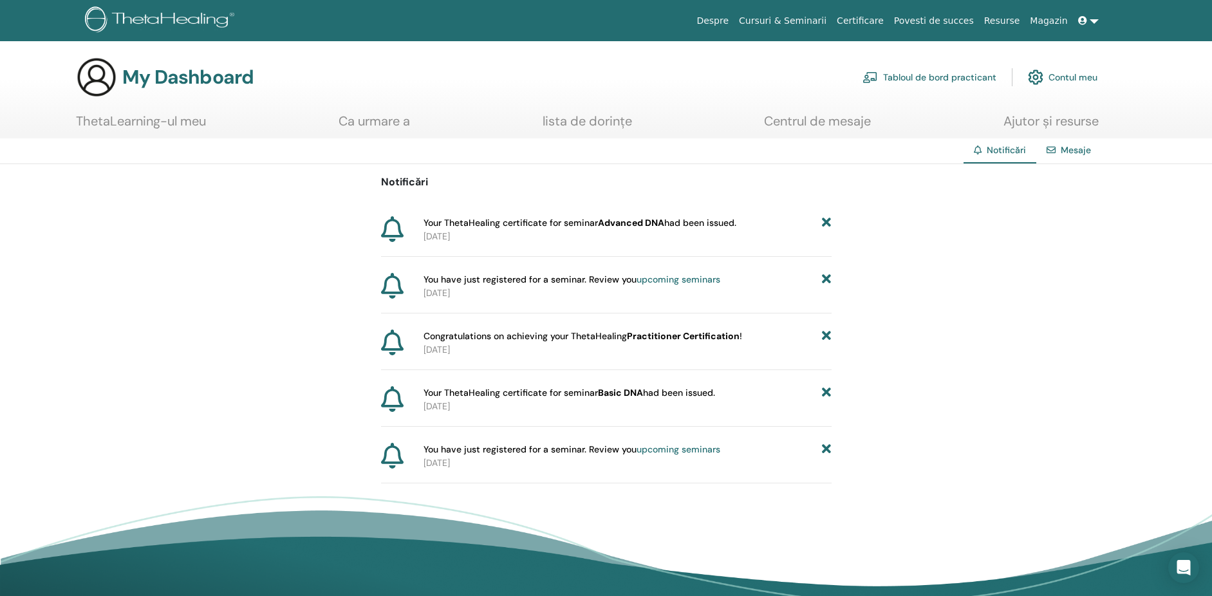 This screenshot has width=1212, height=596. What do you see at coordinates (817, 126) in the screenshot?
I see `a: Centrul de mesaje` at bounding box center [817, 126].